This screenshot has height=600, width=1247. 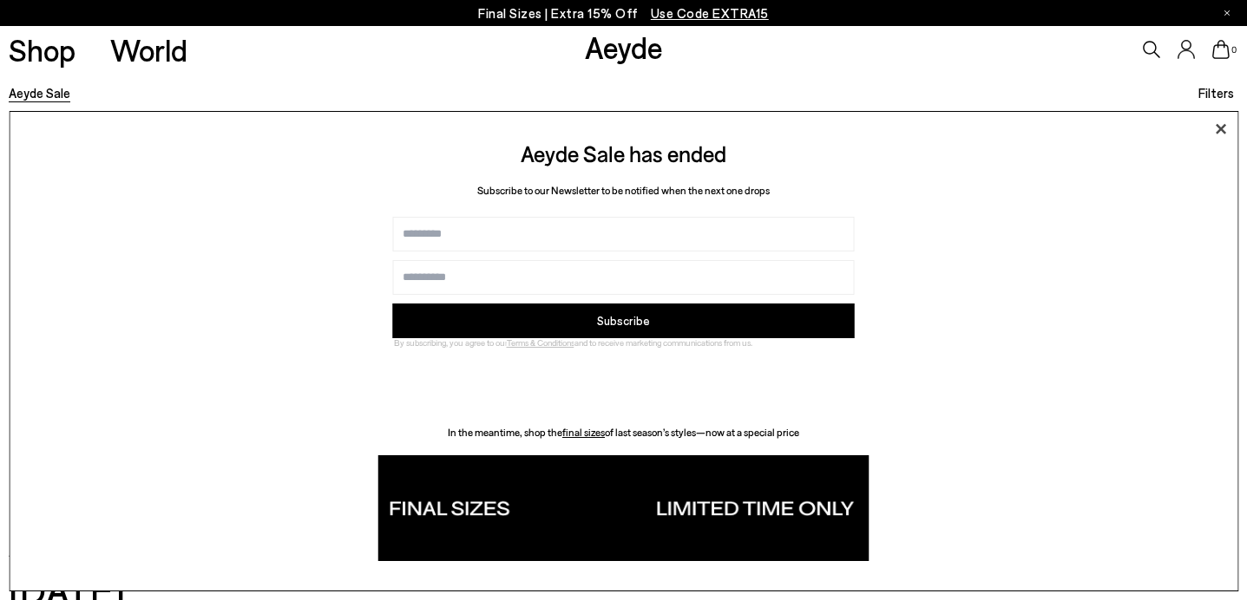 I want to click on span: Filters, so click(x=1215, y=93).